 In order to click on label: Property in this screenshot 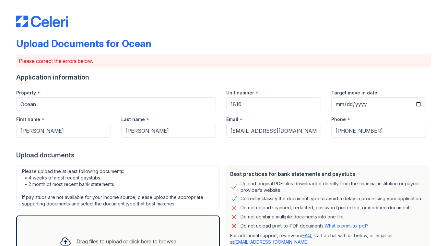, I will do `click(26, 93)`.